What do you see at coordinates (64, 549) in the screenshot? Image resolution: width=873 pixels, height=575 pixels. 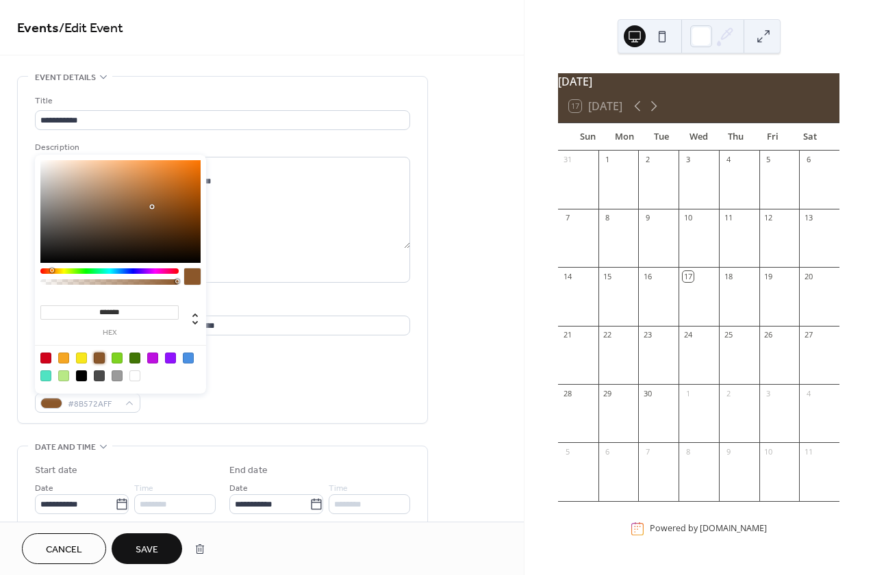 I see `a: Cancel` at bounding box center [64, 549].